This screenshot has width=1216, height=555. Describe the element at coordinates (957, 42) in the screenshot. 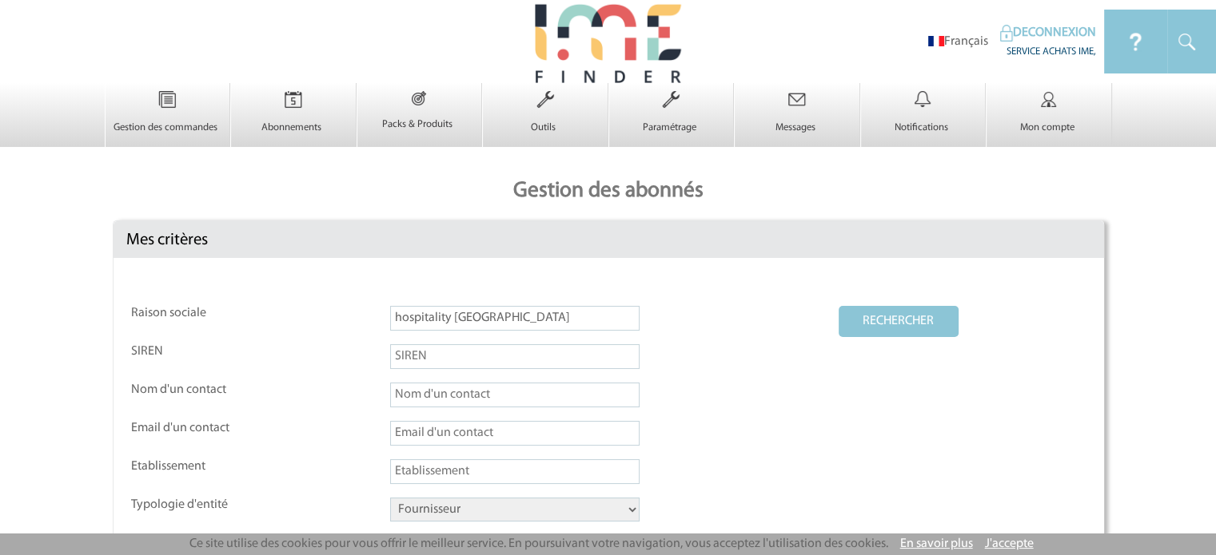

I see `li: Français` at that location.